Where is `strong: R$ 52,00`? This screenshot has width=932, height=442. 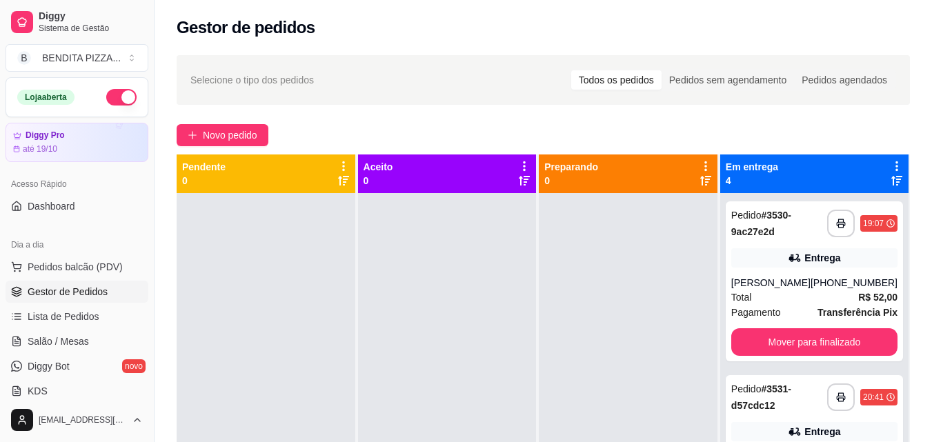
strong: R$ 52,00 is located at coordinates (877, 297).